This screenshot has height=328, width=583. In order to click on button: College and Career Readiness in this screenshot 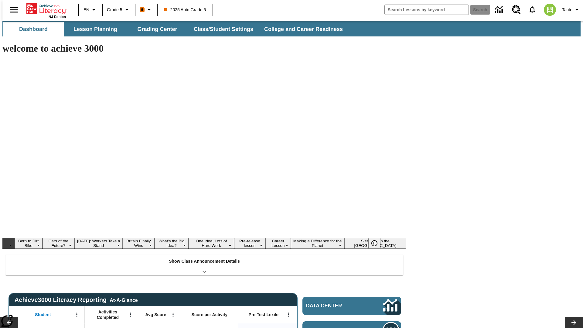, I will do `click(303, 29)`.